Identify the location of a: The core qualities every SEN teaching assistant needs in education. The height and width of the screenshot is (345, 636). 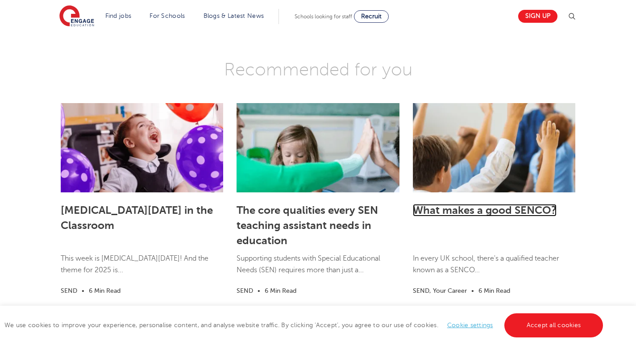
(307, 225).